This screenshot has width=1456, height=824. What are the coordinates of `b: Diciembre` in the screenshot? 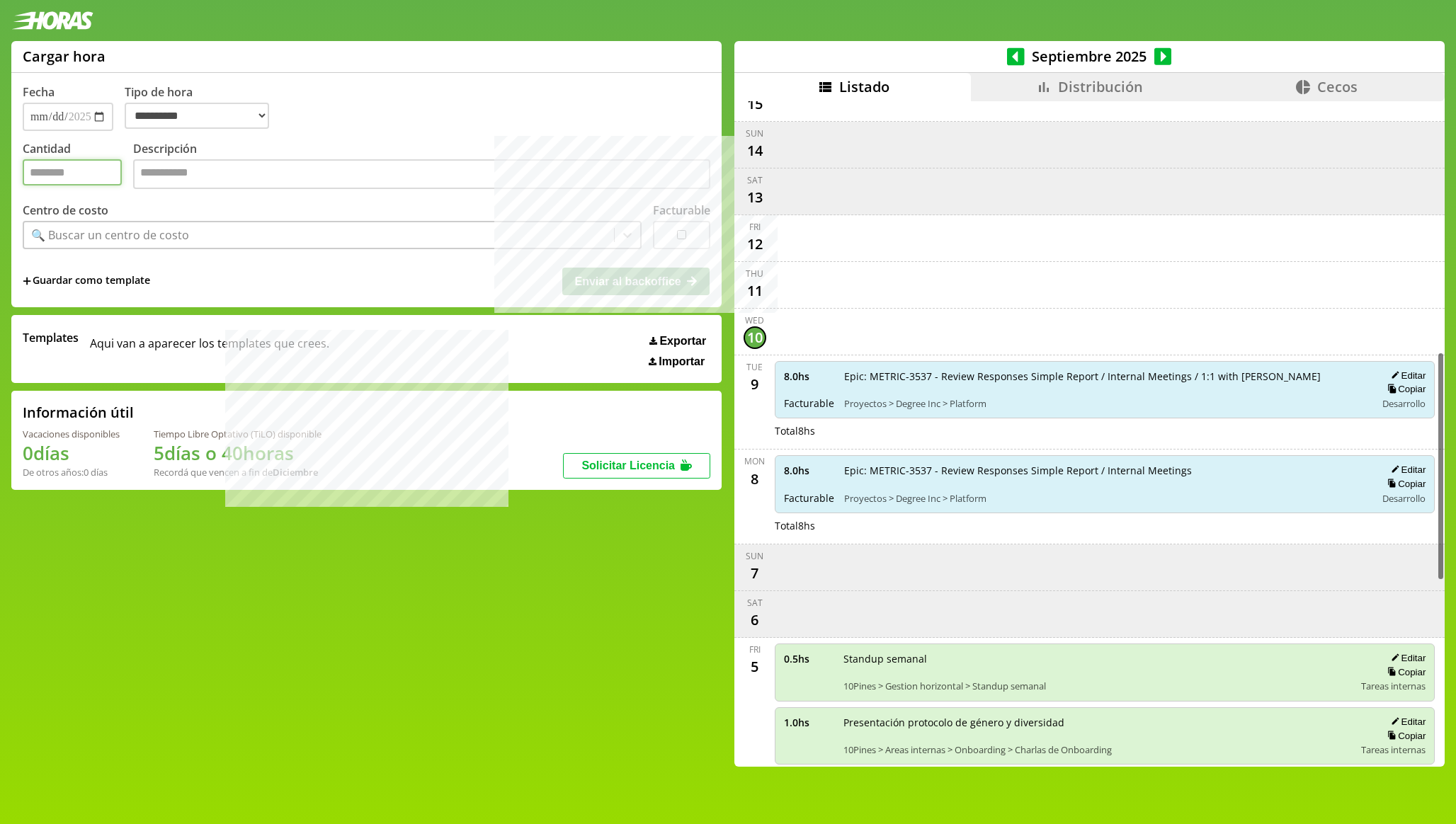 It's located at (295, 472).